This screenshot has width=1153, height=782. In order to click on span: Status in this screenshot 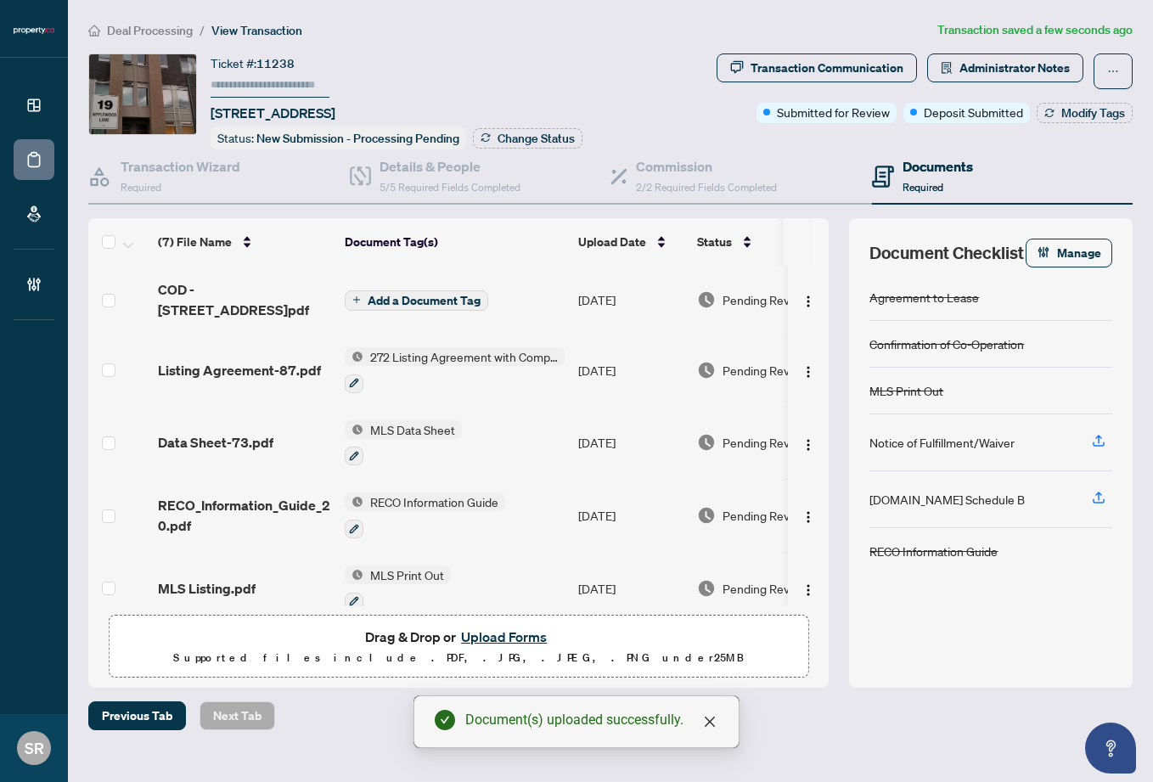, I will do `click(714, 242)`.